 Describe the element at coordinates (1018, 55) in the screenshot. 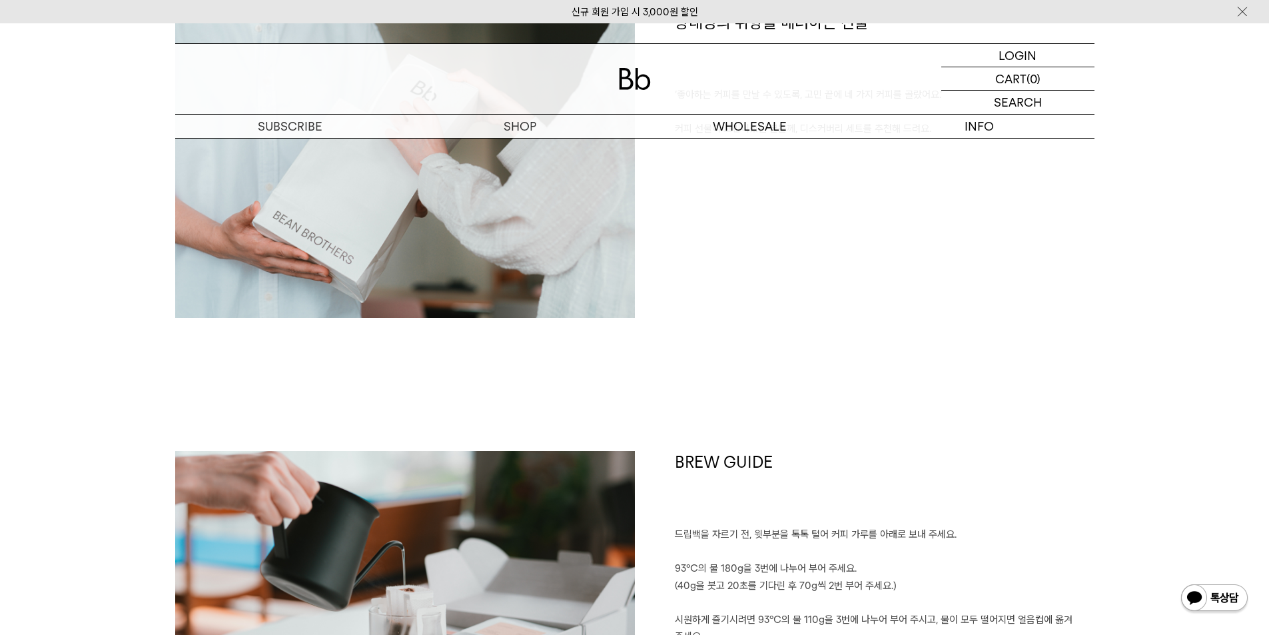

I see `a: LOGIN` at that location.